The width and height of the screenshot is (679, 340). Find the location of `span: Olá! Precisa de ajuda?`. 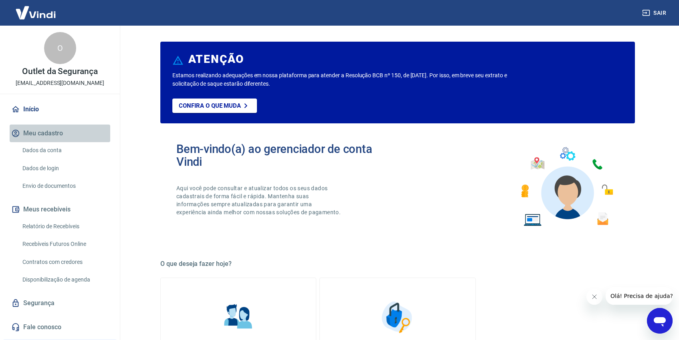

span: Olá! Precisa de ajuda? is located at coordinates (36, 9).